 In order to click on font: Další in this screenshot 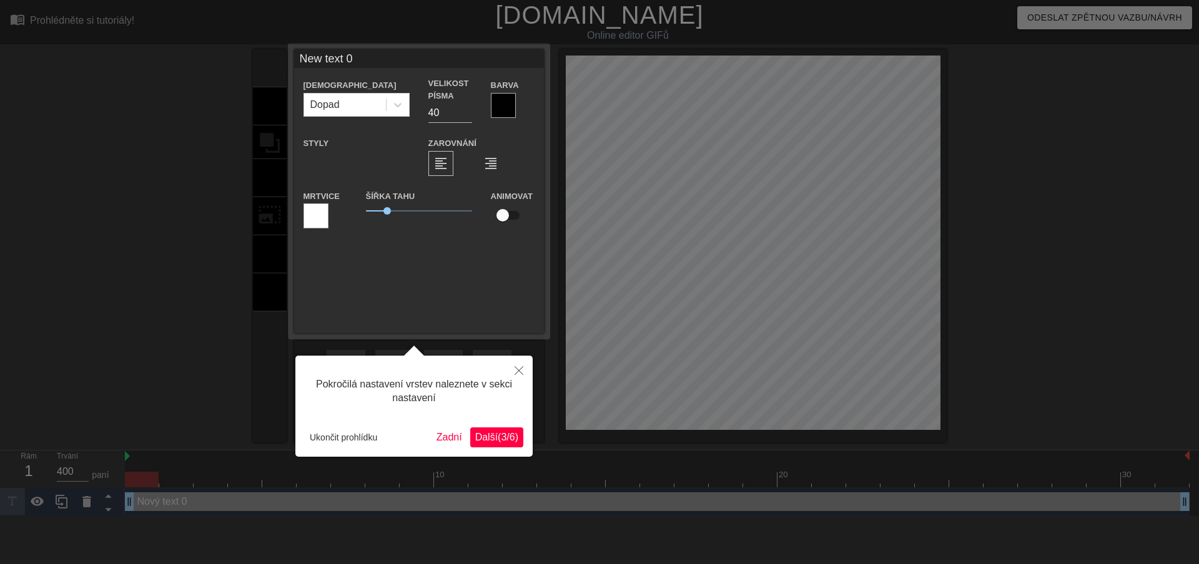, I will do `click(486, 437)`.